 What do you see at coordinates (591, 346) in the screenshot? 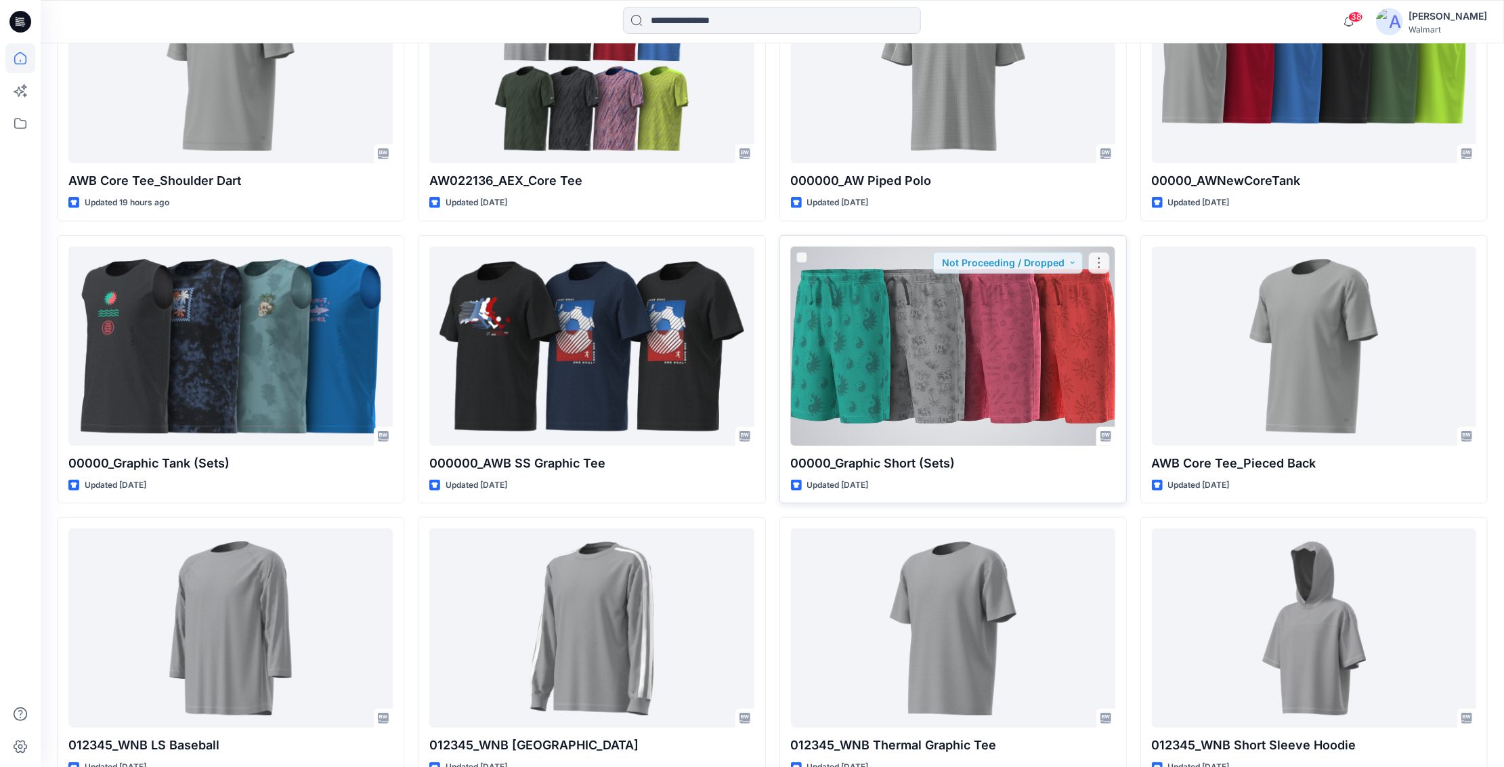
I see `a: 000000_AWB SS Graphic Tee` at bounding box center [591, 346].